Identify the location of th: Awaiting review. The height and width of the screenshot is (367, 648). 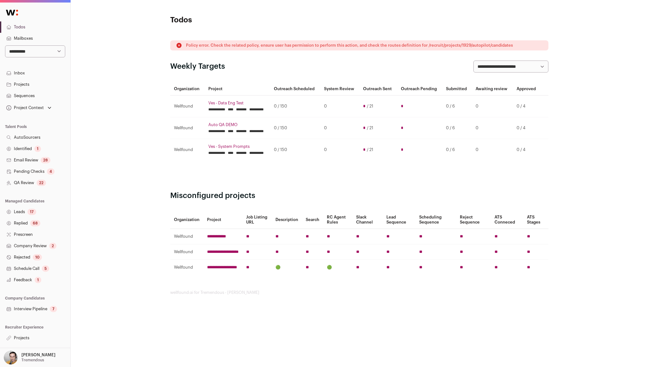
(492, 89).